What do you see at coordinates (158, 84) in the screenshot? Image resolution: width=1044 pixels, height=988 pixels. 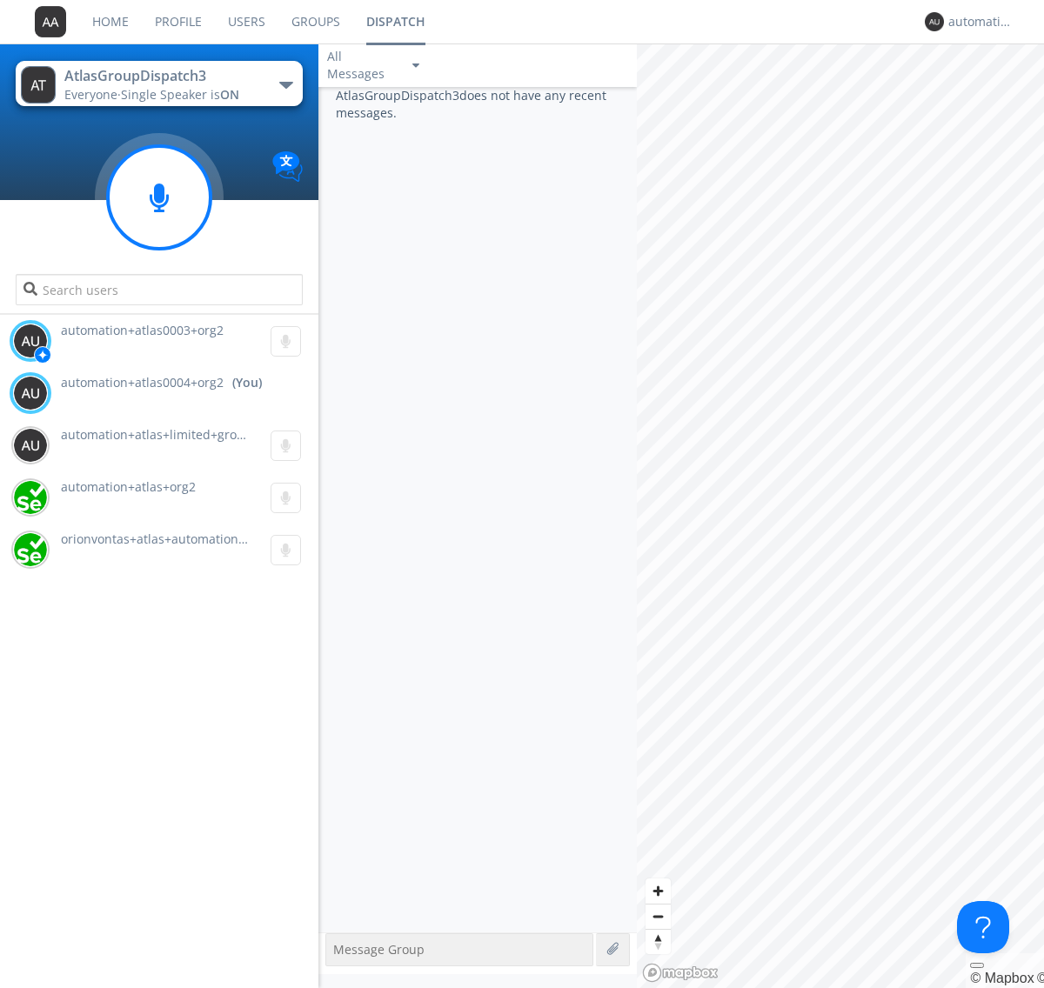 I see `button: AtlasGroupDispatch3Everyone·Single Speaker isON` at bounding box center [158, 84].